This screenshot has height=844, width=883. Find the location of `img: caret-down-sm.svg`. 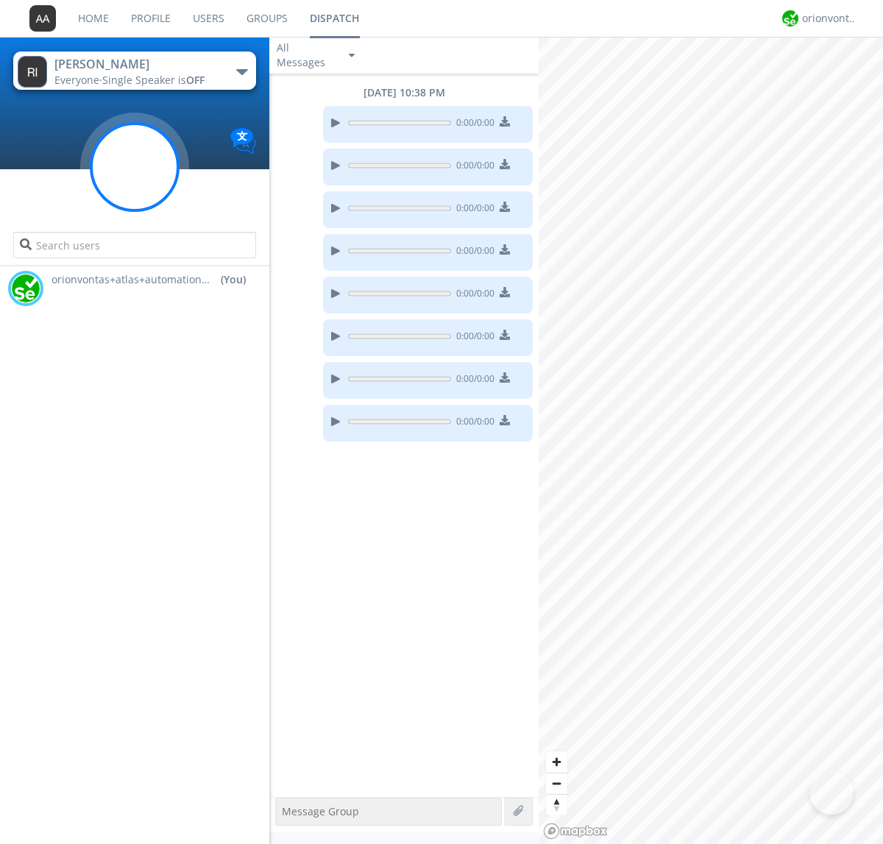

img: caret-down-sm.svg is located at coordinates (352, 55).